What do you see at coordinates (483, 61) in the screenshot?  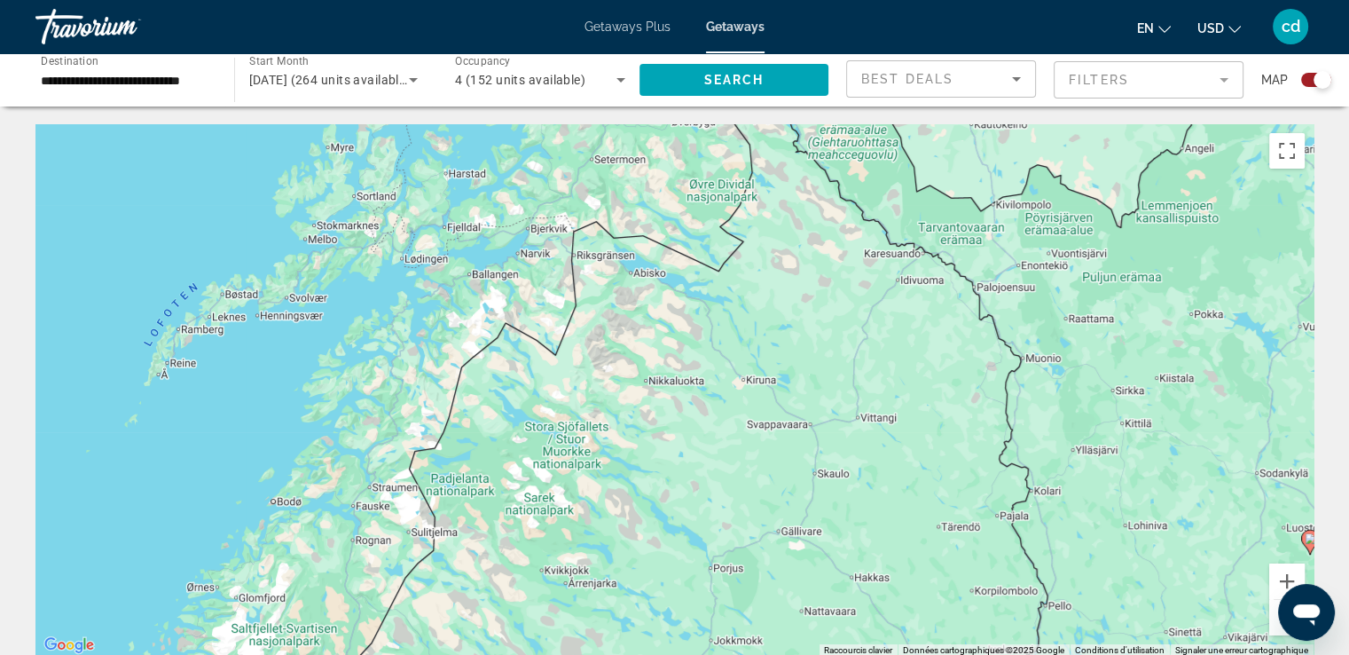 I see `span: Occupancy` at bounding box center [483, 61].